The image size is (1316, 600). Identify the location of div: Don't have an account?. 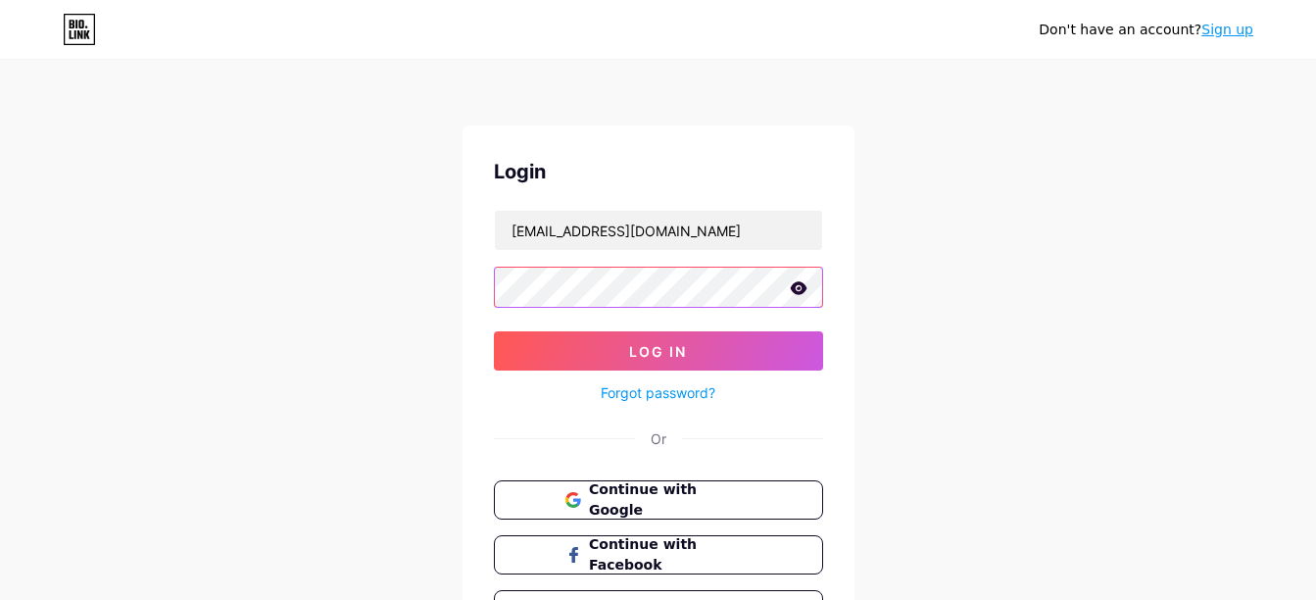
(1146, 29).